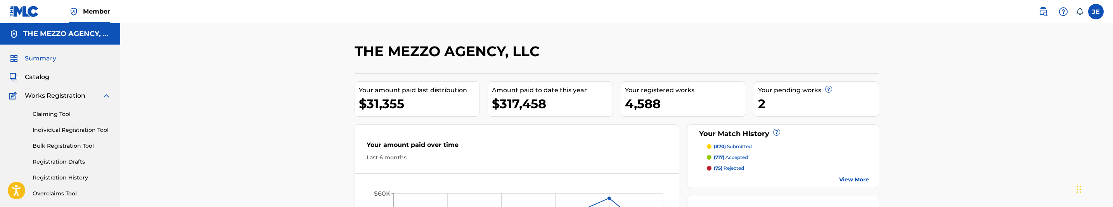 This screenshot has width=1113, height=207. I want to click on div: Amount paid to date this year, so click(552, 90).